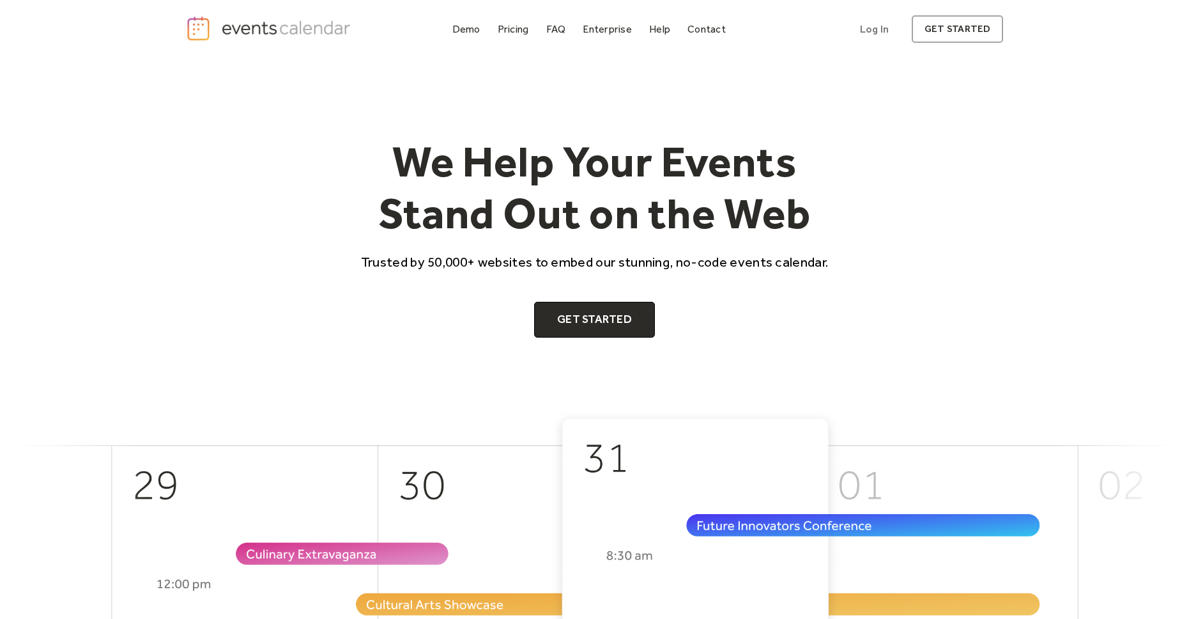 This screenshot has height=619, width=1189. Describe the element at coordinates (660, 29) in the screenshot. I see `a: Help` at that location.